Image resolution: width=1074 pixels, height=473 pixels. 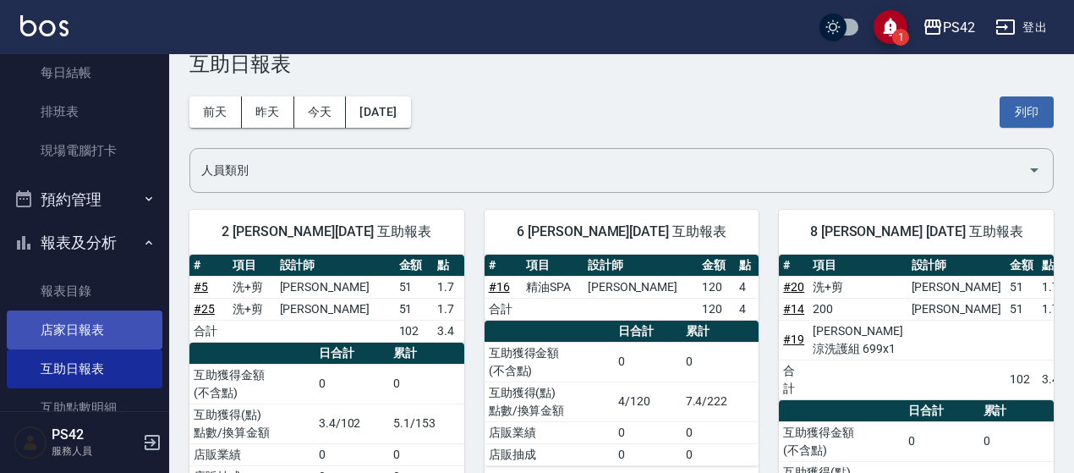 What do you see at coordinates (204, 309) in the screenshot?
I see `a: #25` at bounding box center [204, 309].